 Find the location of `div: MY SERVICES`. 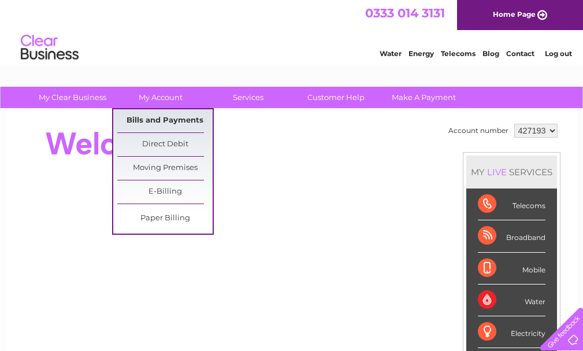

div: MY SERVICES is located at coordinates (512, 172).